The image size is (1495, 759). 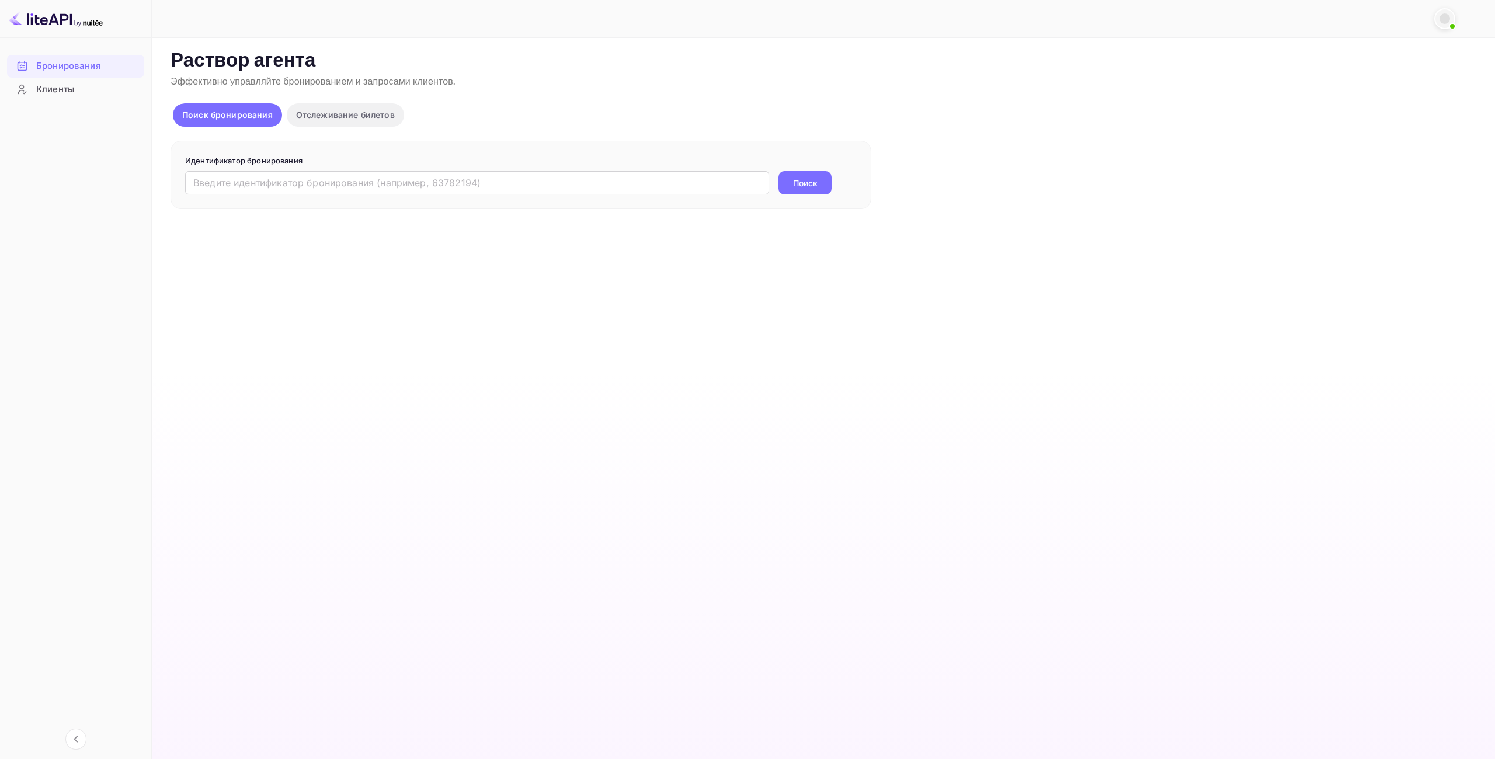 What do you see at coordinates (55, 89) in the screenshot?
I see `ya-tr-span: Клиенты` at bounding box center [55, 89].